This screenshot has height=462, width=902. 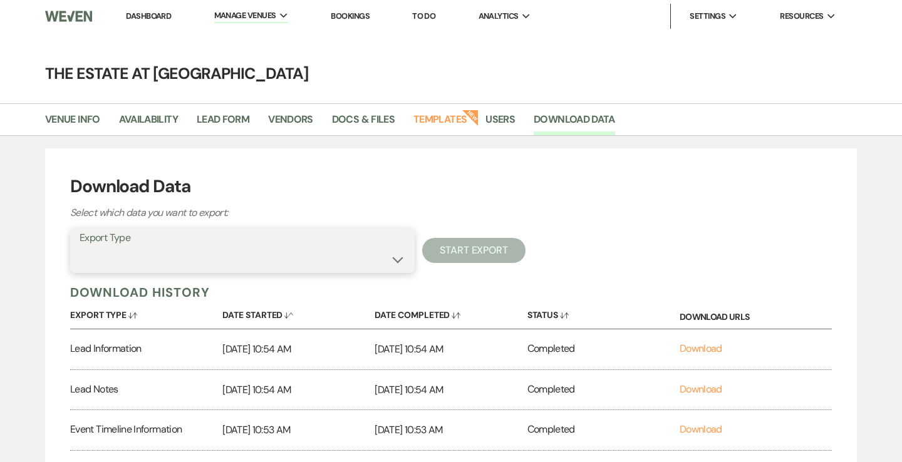 What do you see at coordinates (242, 238) in the screenshot?
I see `label: Export Type` at bounding box center [242, 238].